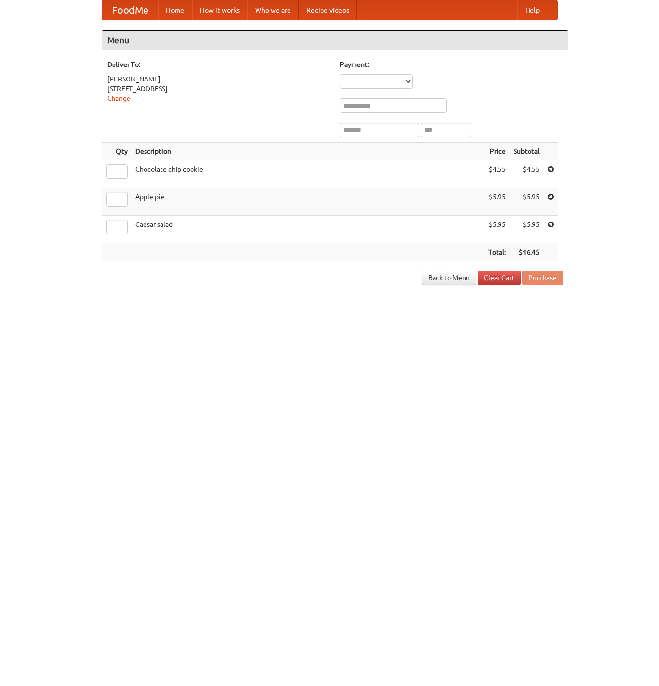 This screenshot has height=686, width=659. Describe the element at coordinates (130, 10) in the screenshot. I see `a: FoodMe` at that location.